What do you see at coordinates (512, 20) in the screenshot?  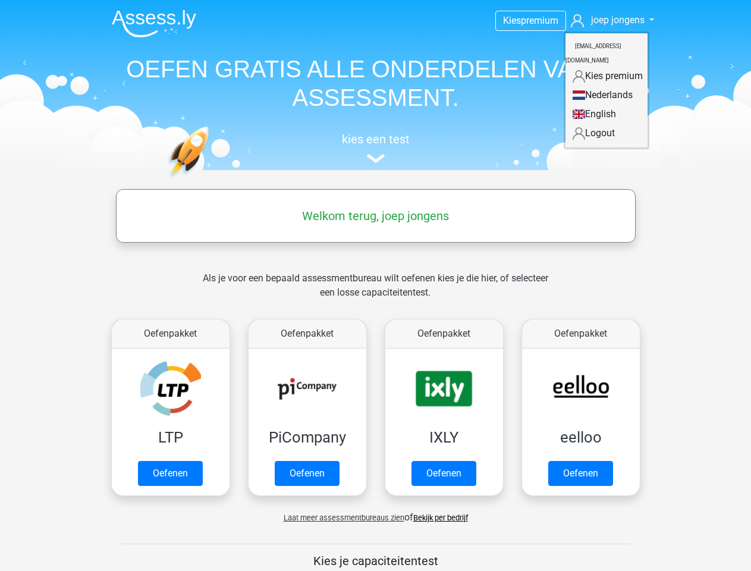 I see `span: Kies` at bounding box center [512, 20].